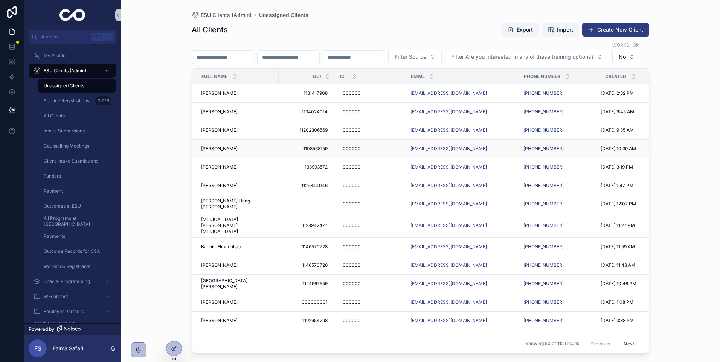  Describe the element at coordinates (307, 93) in the screenshot. I see `span: 1131417908` at that location.